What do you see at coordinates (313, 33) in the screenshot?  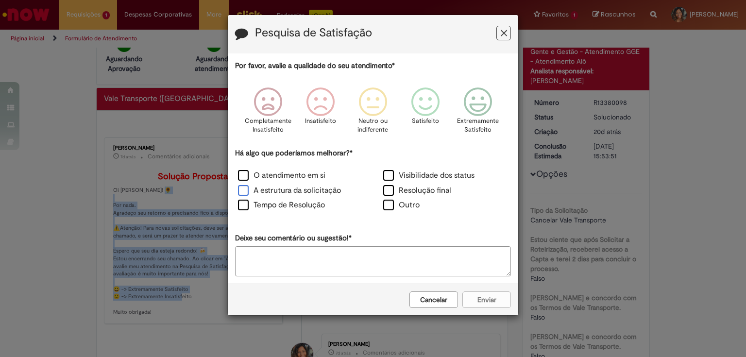 I see `label: Pesquisa de Satisfação` at bounding box center [313, 33].